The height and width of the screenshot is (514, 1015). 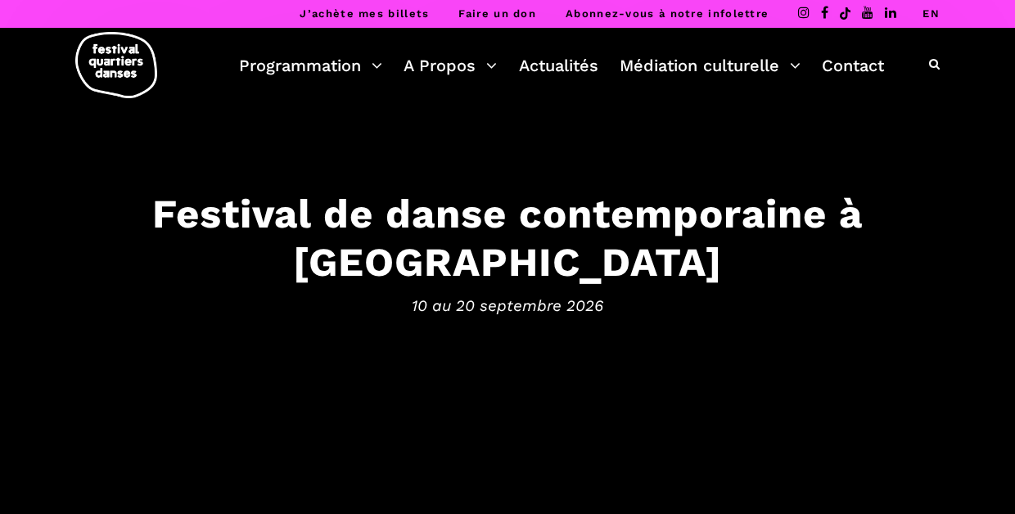 What do you see at coordinates (310, 66) in the screenshot?
I see `a: Programmation` at bounding box center [310, 66].